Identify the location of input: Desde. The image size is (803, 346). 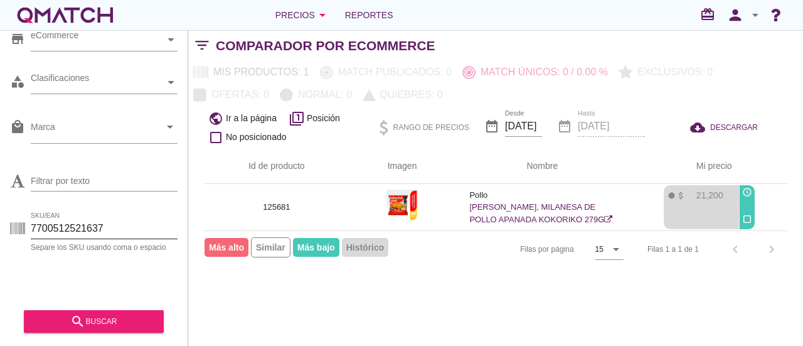
(523, 126).